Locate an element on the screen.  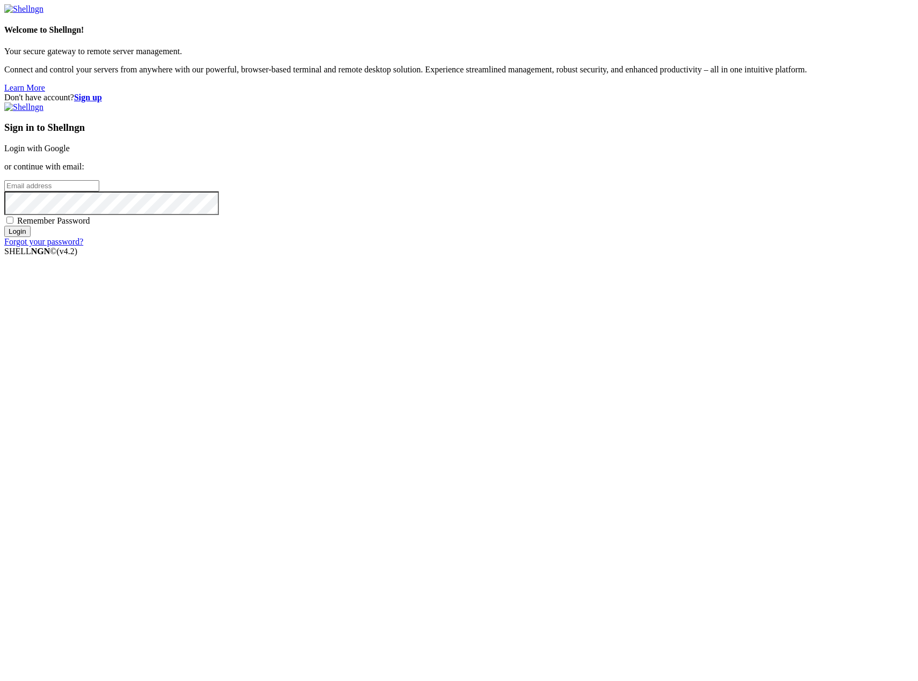
b: NGN is located at coordinates (41, 251).